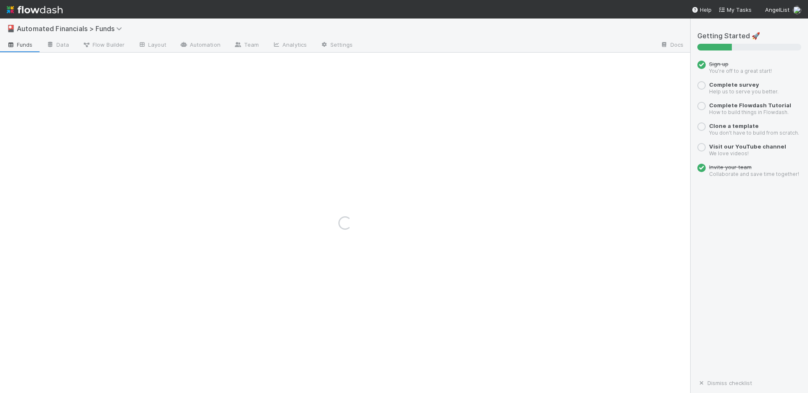 The width and height of the screenshot is (808, 393). Describe the element at coordinates (103, 45) in the screenshot. I see `a: Flow Builder` at that location.